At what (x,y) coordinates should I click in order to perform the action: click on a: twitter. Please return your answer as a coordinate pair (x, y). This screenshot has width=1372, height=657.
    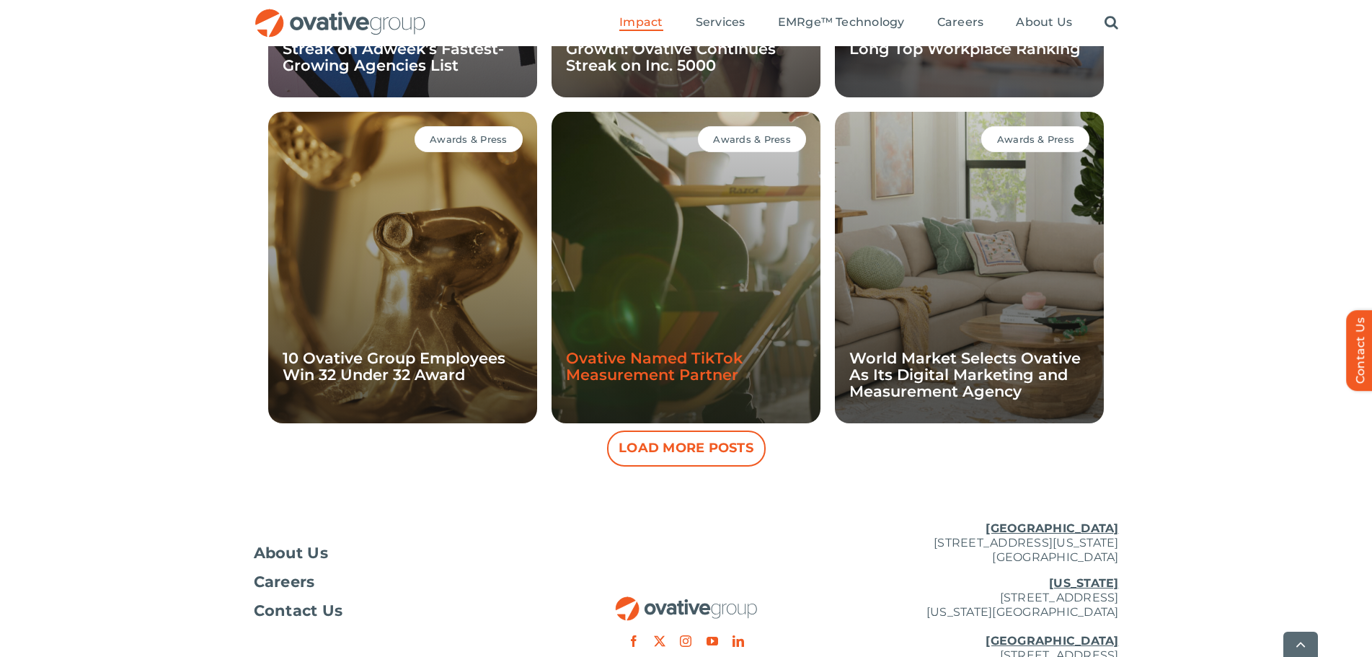
    Looking at the image, I should click on (660, 641).